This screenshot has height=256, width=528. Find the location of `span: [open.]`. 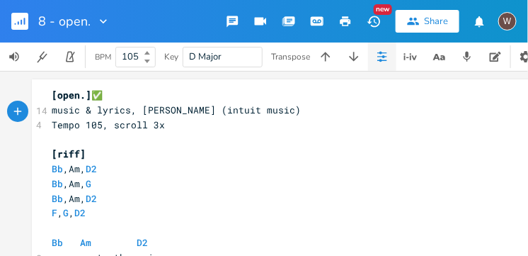

span: [open.] is located at coordinates (71, 95).